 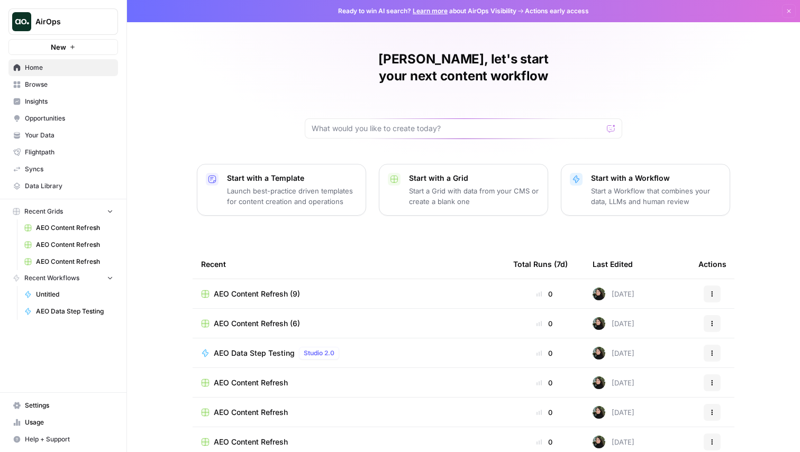 What do you see at coordinates (63, 423) in the screenshot?
I see `a: Usage` at bounding box center [63, 423].